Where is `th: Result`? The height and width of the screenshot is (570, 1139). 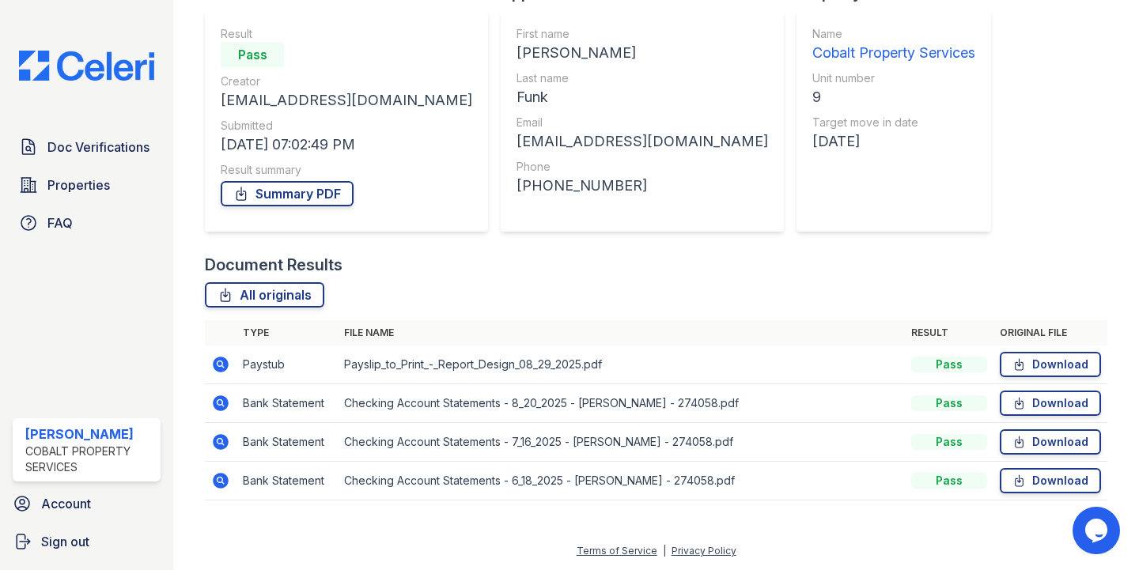 th: Result is located at coordinates (949, 333).